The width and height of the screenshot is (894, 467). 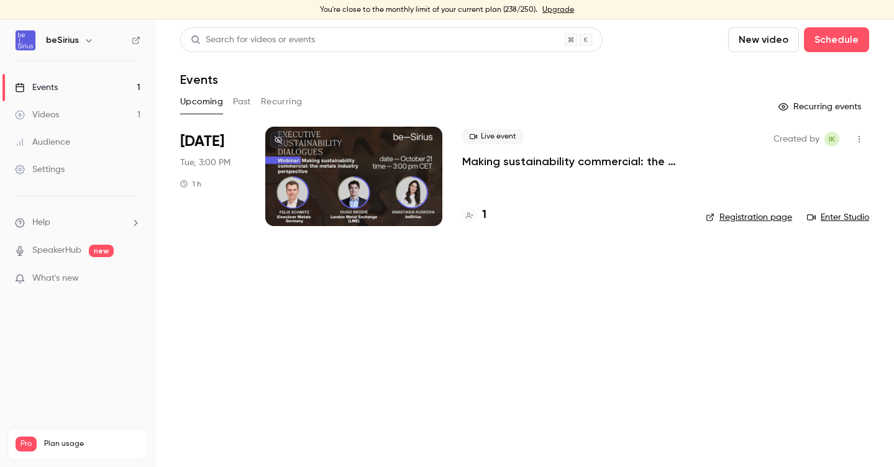 I want to click on span: Created by, so click(x=797, y=139).